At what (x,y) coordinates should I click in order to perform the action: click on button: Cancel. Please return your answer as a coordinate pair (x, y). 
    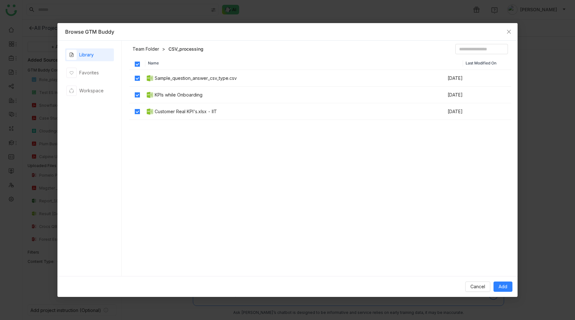
    Looking at the image, I should click on (477, 287).